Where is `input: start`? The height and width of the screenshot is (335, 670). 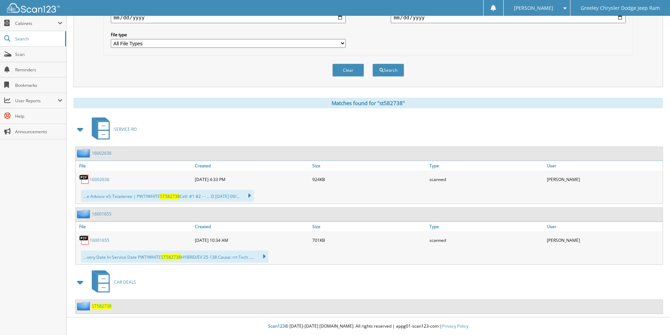
input: start is located at coordinates (228, 18).